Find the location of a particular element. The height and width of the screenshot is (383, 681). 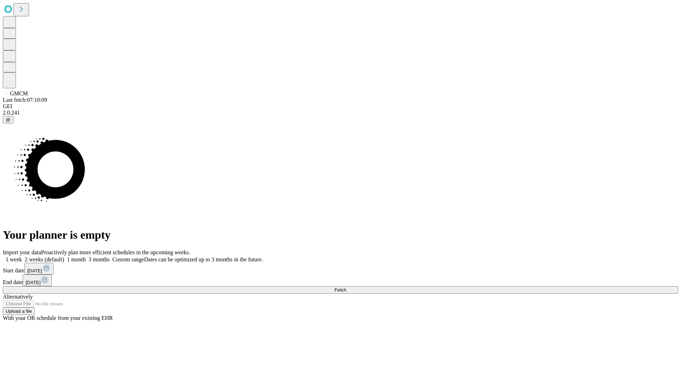

div: End date is located at coordinates (340, 280).